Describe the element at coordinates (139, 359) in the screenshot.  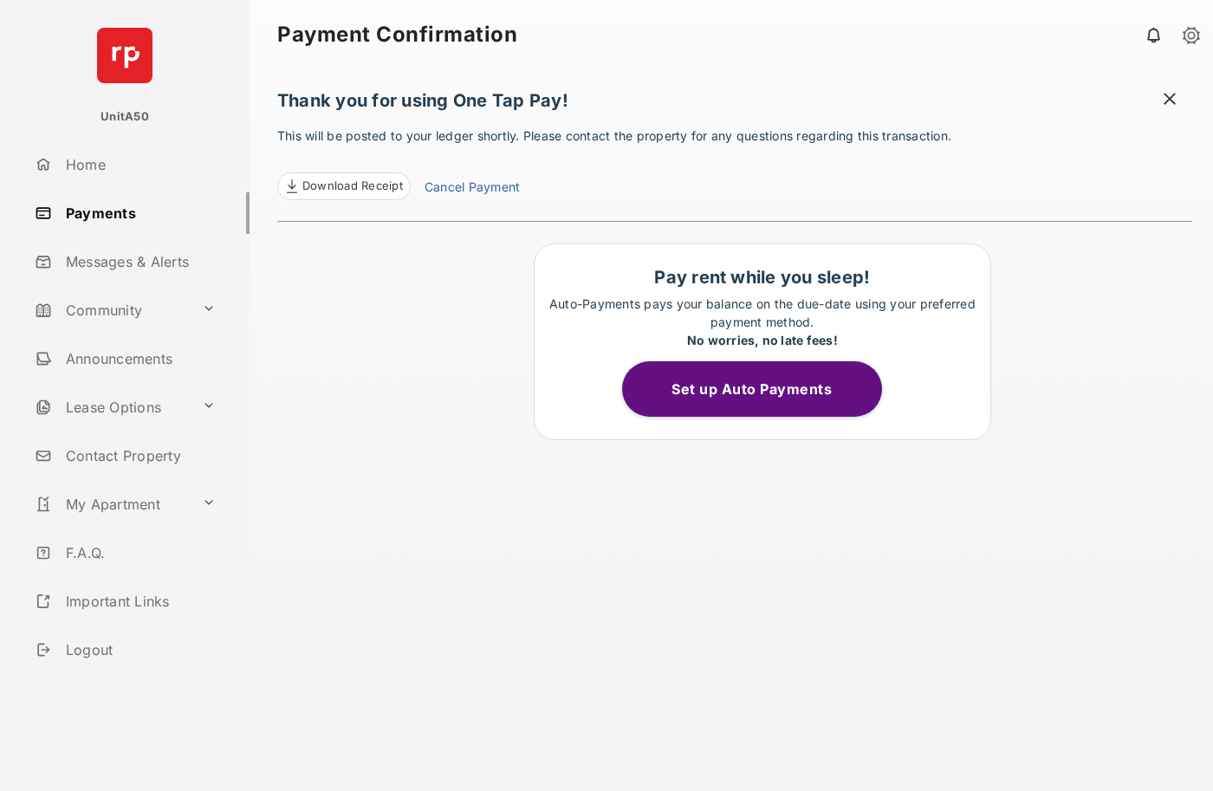
I see `a: Announcements` at that location.